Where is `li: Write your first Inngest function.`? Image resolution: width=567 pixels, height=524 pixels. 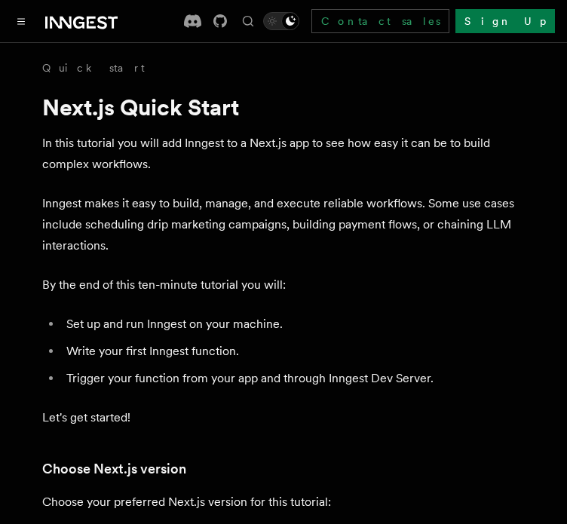 li: Write your first Inngest function. is located at coordinates (293, 351).